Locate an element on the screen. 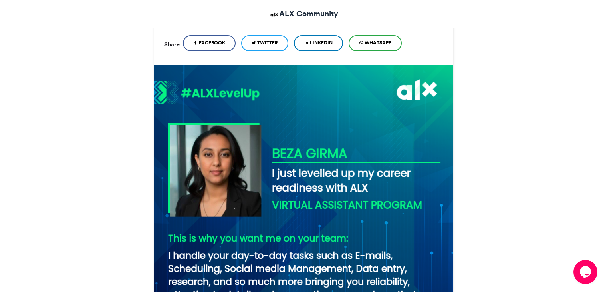 The image size is (607, 292). a: LinkedIn is located at coordinates (319, 43).